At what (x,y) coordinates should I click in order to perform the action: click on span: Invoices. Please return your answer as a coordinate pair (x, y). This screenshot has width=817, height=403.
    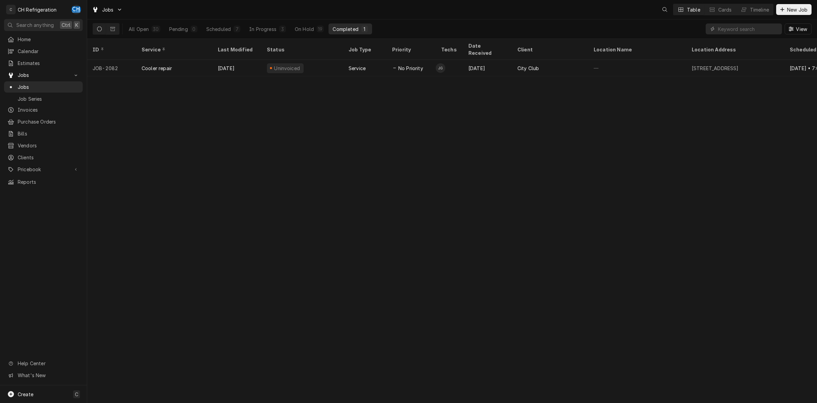
    Looking at the image, I should click on (48, 110).